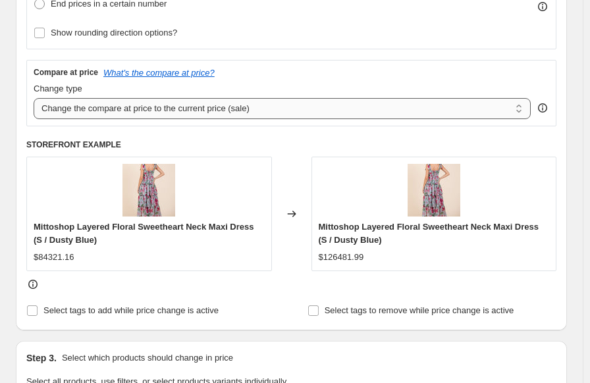  Describe the element at coordinates (58, 88) in the screenshot. I see `span: Change type` at that location.